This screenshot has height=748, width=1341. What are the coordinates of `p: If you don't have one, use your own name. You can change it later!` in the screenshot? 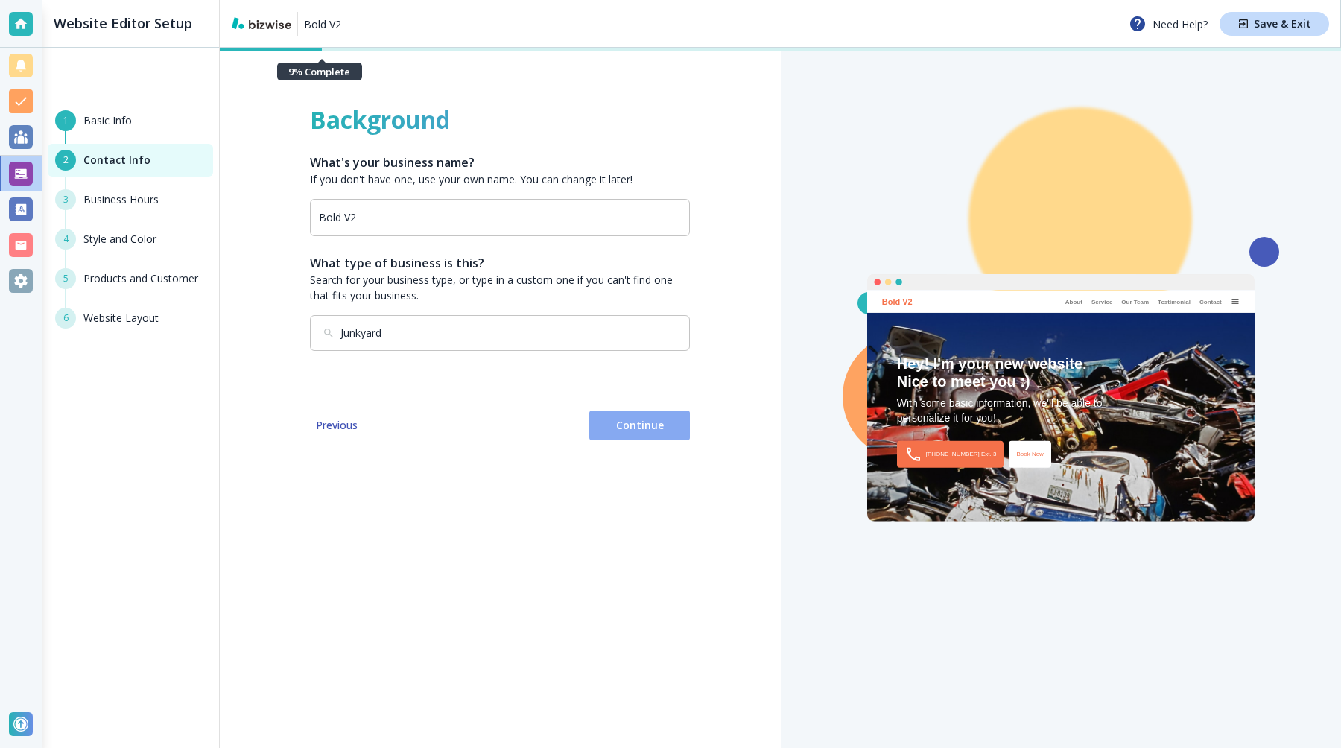 It's located at (500, 179).